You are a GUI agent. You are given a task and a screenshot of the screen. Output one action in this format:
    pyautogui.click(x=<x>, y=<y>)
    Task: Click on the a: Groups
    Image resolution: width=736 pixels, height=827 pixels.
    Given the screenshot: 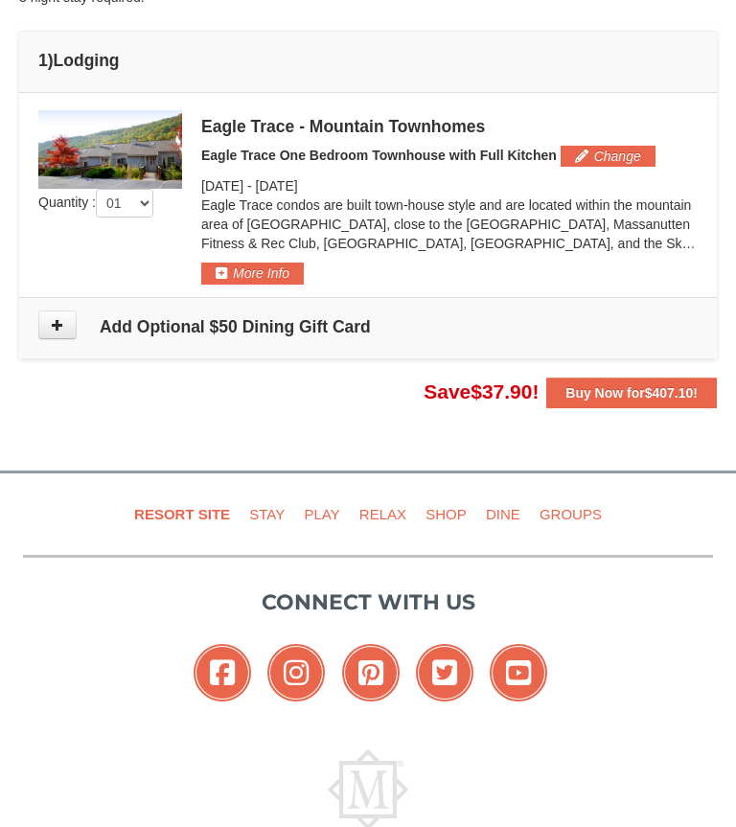 What is the action you would take?
    pyautogui.click(x=570, y=514)
    